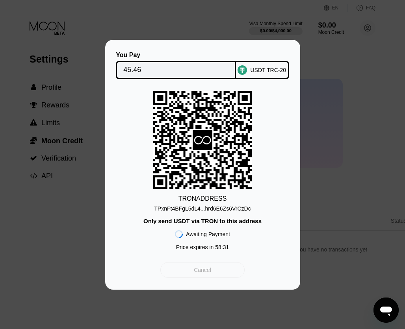 The image size is (405, 329). Describe the element at coordinates (222, 247) in the screenshot. I see `span: 58 : 31` at that location.